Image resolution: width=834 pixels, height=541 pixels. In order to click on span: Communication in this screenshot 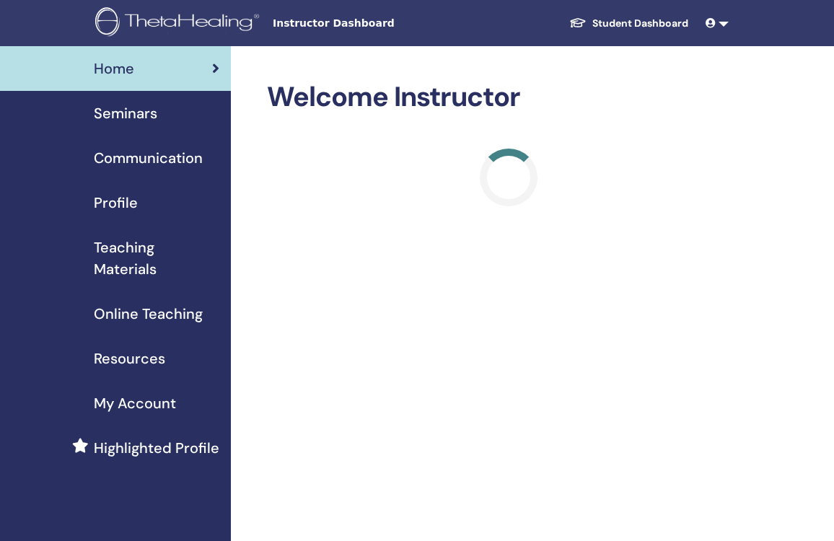, I will do `click(148, 158)`.